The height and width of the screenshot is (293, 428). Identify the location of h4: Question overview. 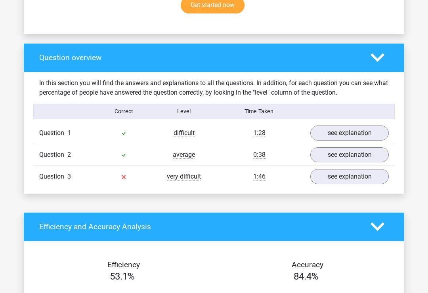
(199, 57).